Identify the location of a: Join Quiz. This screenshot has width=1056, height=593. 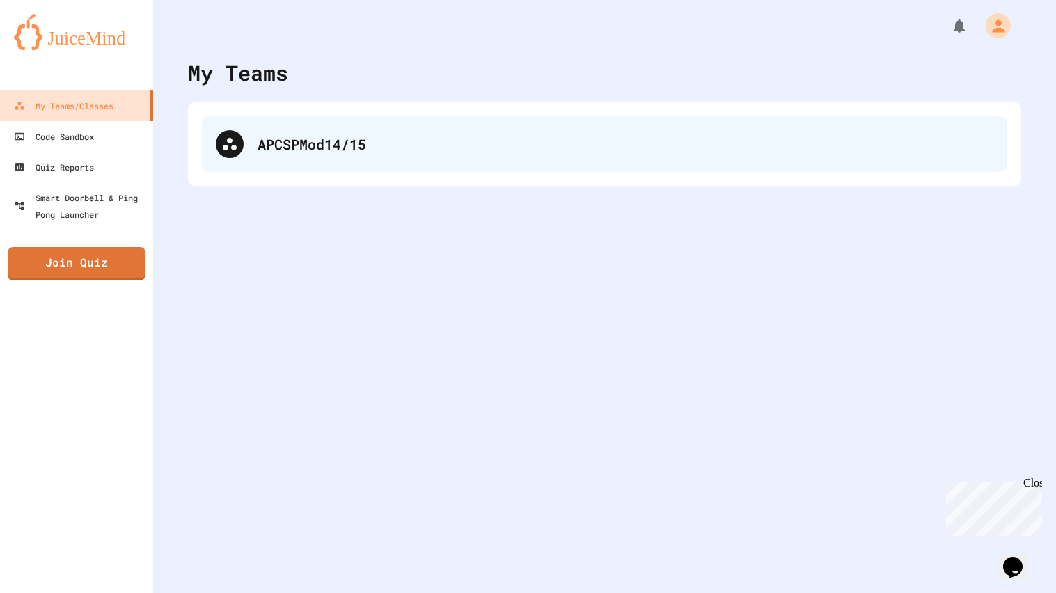
(77, 264).